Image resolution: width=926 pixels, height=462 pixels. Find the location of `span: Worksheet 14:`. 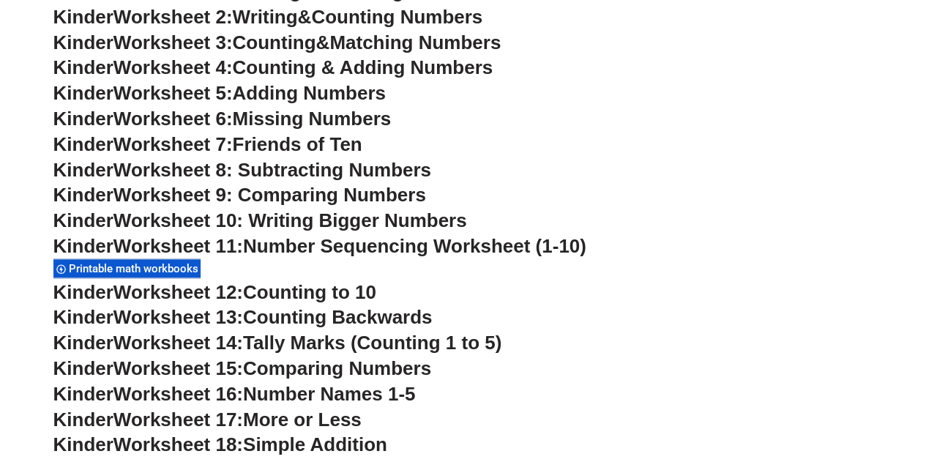

span: Worksheet 14: is located at coordinates (178, 342).